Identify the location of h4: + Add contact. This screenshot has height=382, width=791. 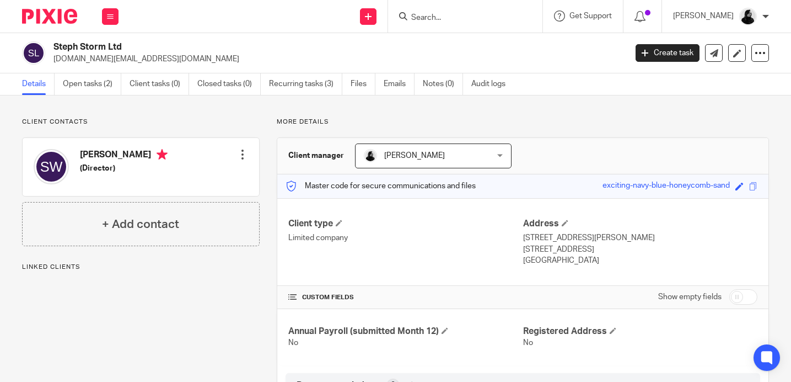
(141, 224).